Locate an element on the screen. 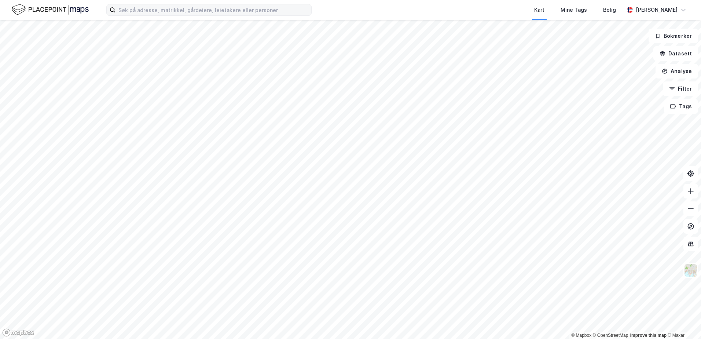  div: Bolig is located at coordinates (609, 10).